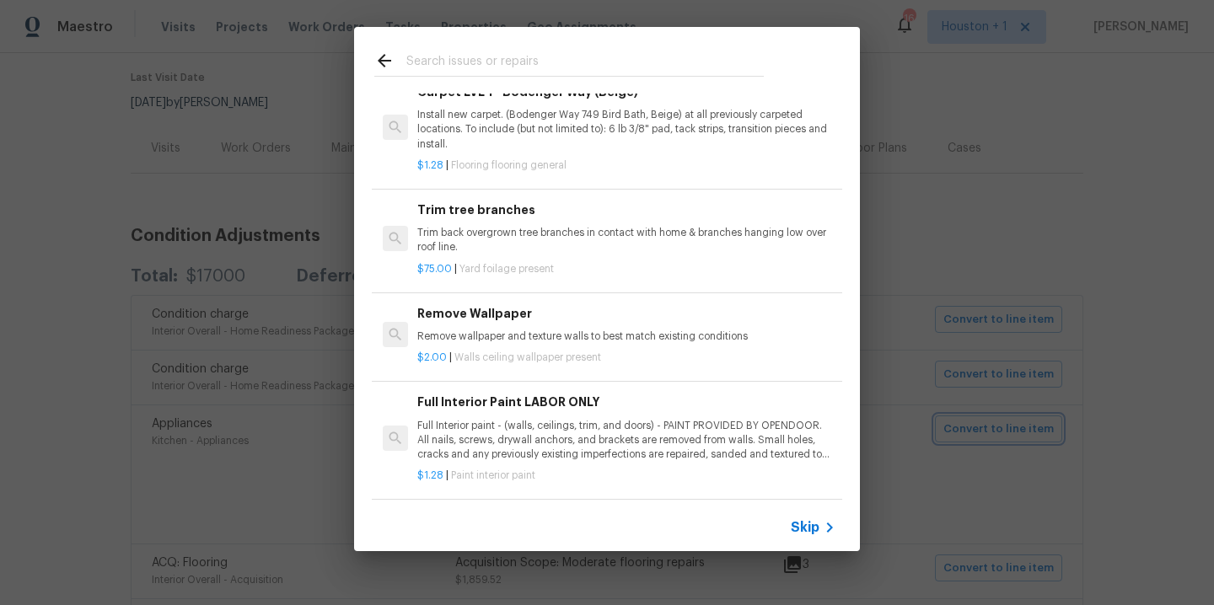  I want to click on span: Skip, so click(805, 528).